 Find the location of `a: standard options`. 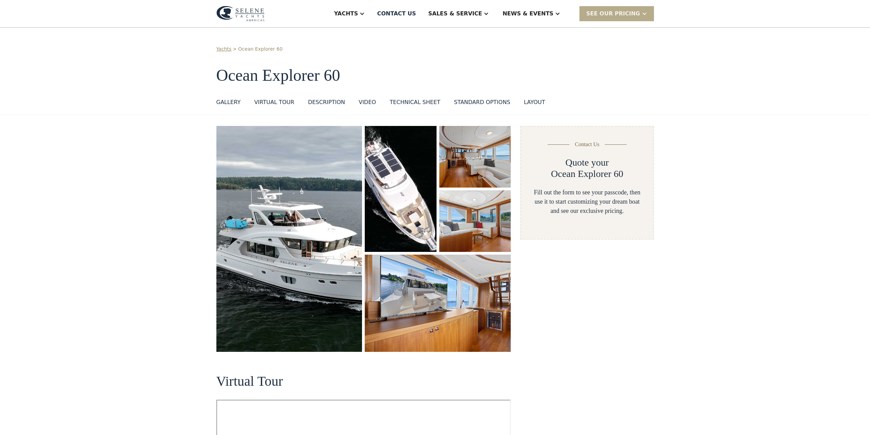

a: standard options is located at coordinates (482, 104).